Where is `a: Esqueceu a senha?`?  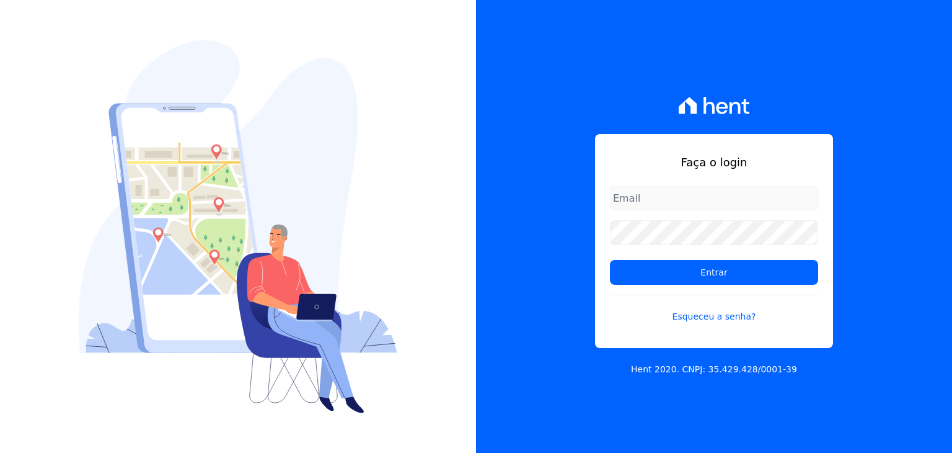 a: Esqueceu a senha? is located at coordinates (714, 309).